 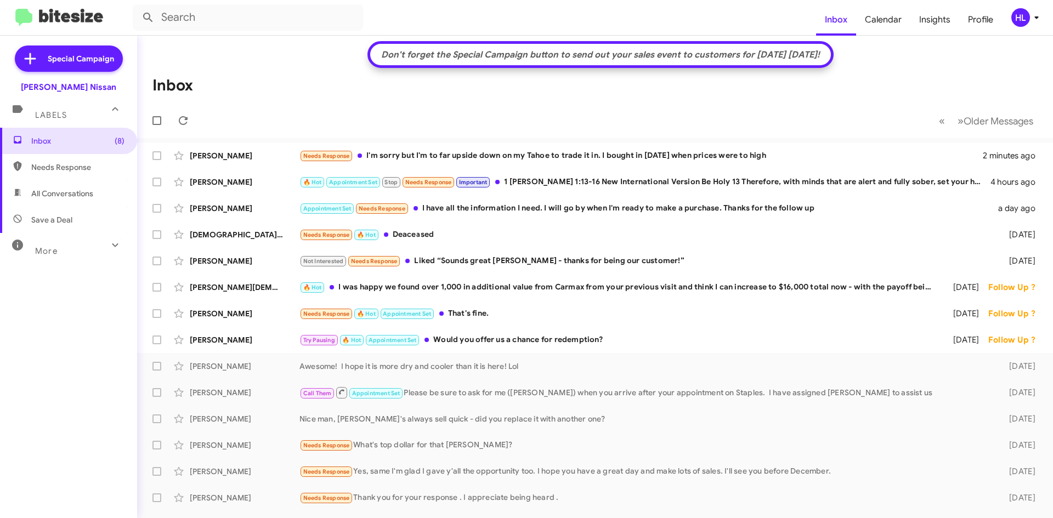 What do you see at coordinates (883, 20) in the screenshot?
I see `a: Calendar` at bounding box center [883, 20].